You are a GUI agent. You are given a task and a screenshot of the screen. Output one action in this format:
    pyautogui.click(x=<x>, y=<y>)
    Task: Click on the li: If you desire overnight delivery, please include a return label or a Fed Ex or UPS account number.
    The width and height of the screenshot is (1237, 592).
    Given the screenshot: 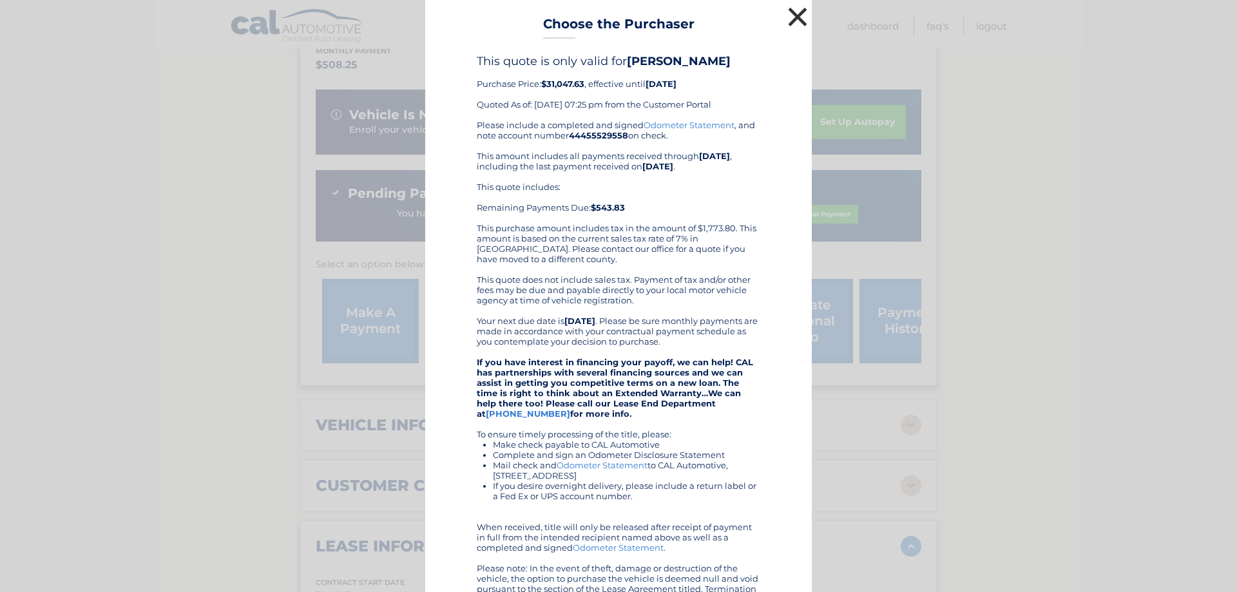 What is the action you would take?
    pyautogui.click(x=626, y=491)
    